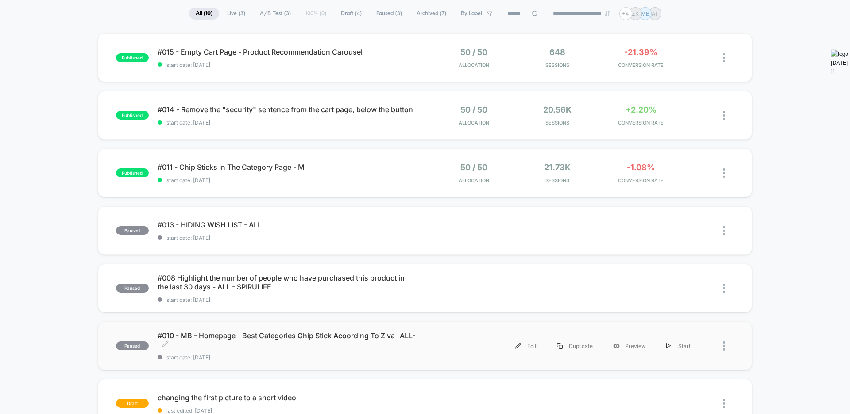  I want to click on span: #014 - Remove the "security" sentence from the cart page, below the button, so click(291, 109).